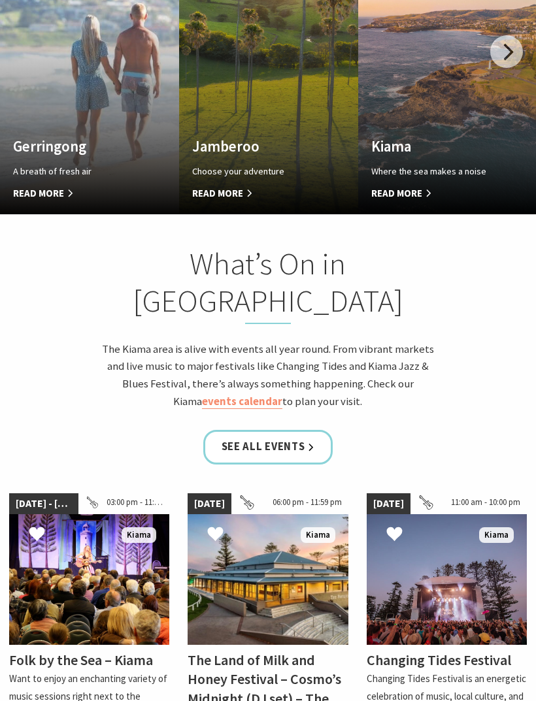 Image resolution: width=536 pixels, height=701 pixels. What do you see at coordinates (446, 579) in the screenshot?
I see `img: Changing Tides Main Stage` at bounding box center [446, 579].